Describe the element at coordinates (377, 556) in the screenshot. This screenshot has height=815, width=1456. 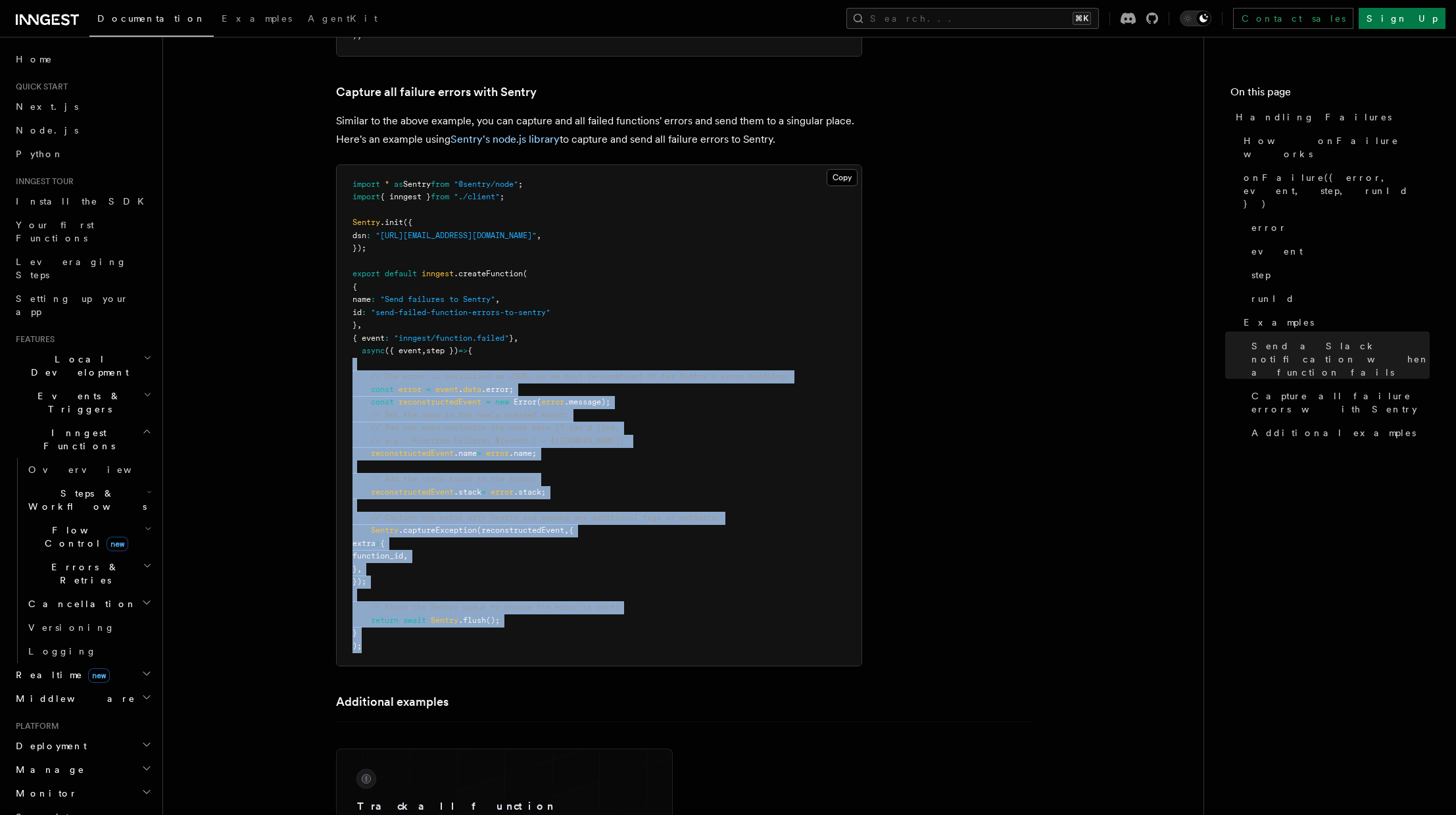
I see `span: function_id` at that location.